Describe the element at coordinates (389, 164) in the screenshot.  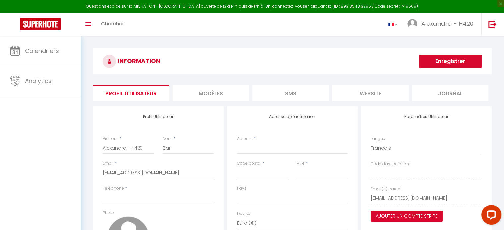
I see `label: Code d'association` at that location.